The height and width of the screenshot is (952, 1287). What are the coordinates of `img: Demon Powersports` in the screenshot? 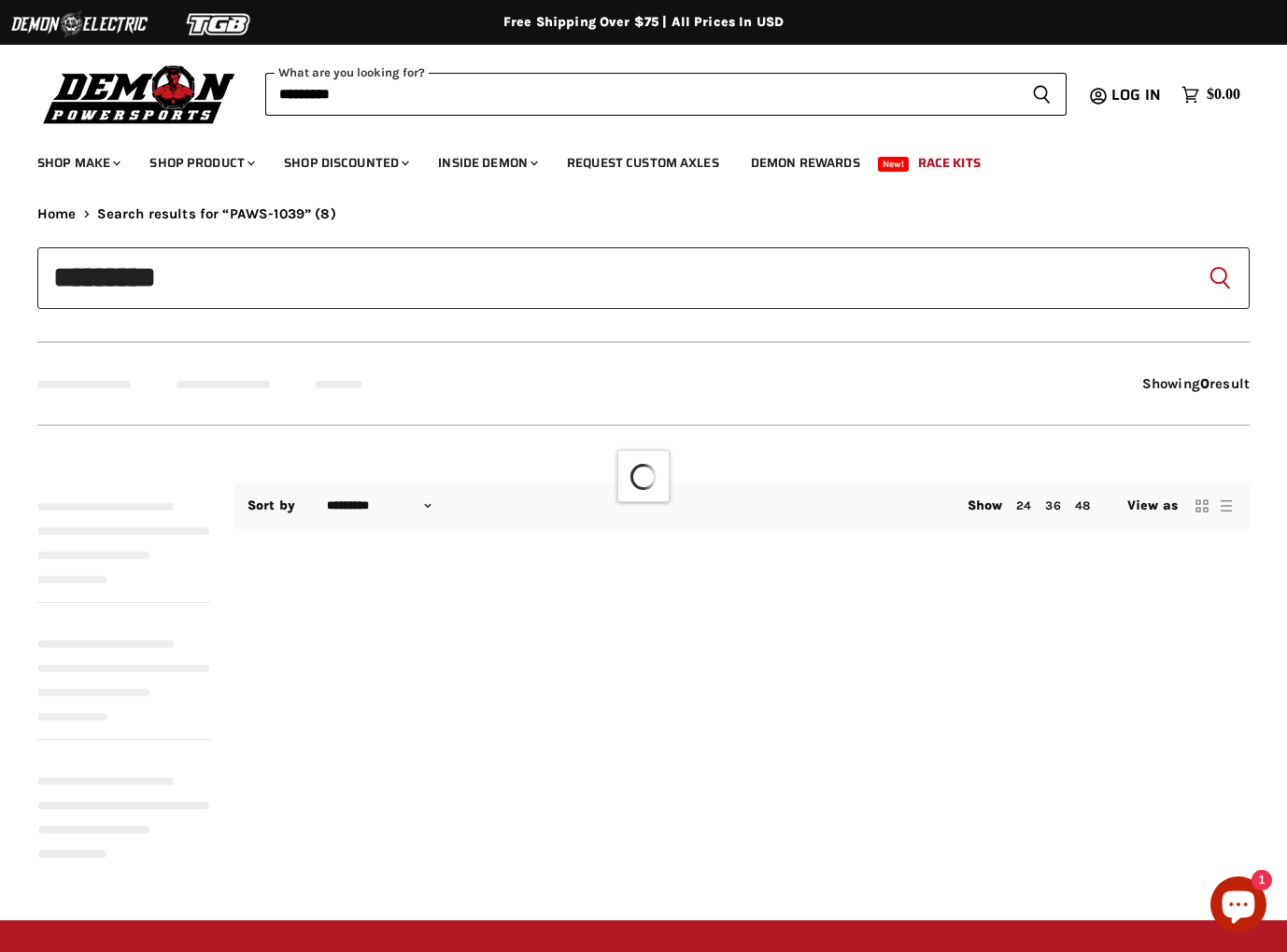 It's located at (139, 94).